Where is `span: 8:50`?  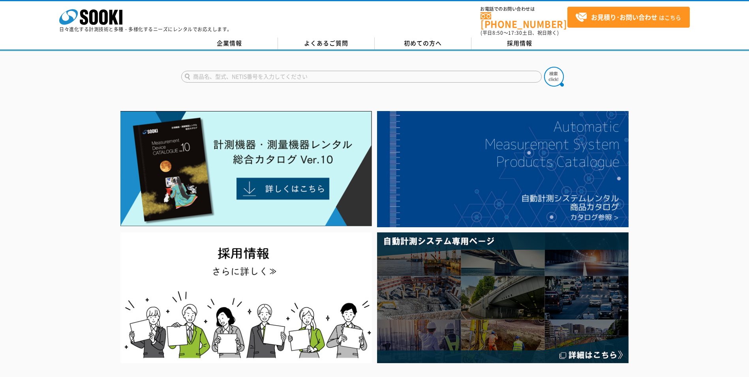
span: 8:50 is located at coordinates (498, 33).